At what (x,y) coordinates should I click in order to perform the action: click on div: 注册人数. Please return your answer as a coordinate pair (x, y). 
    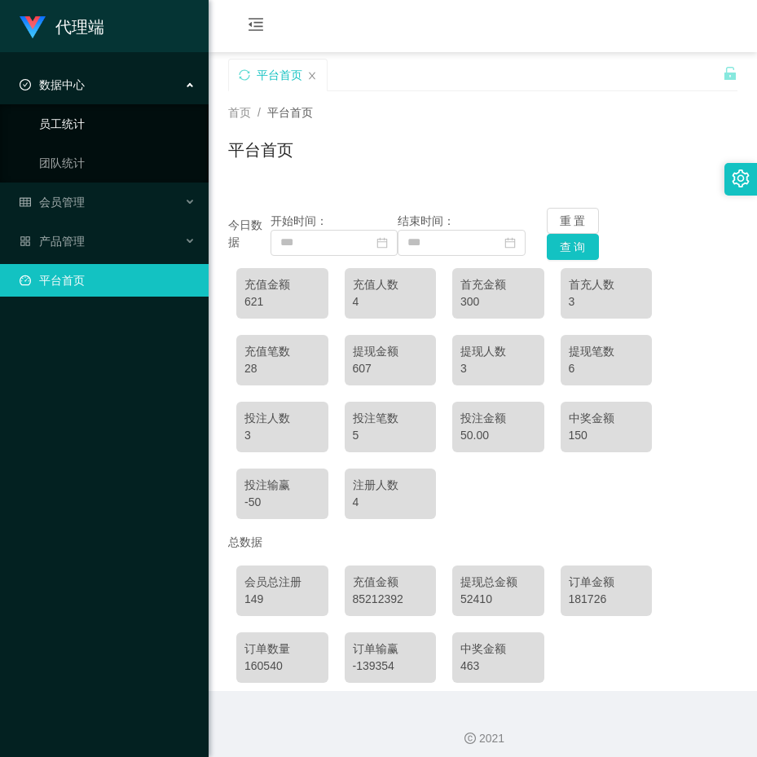
    Looking at the image, I should click on (391, 485).